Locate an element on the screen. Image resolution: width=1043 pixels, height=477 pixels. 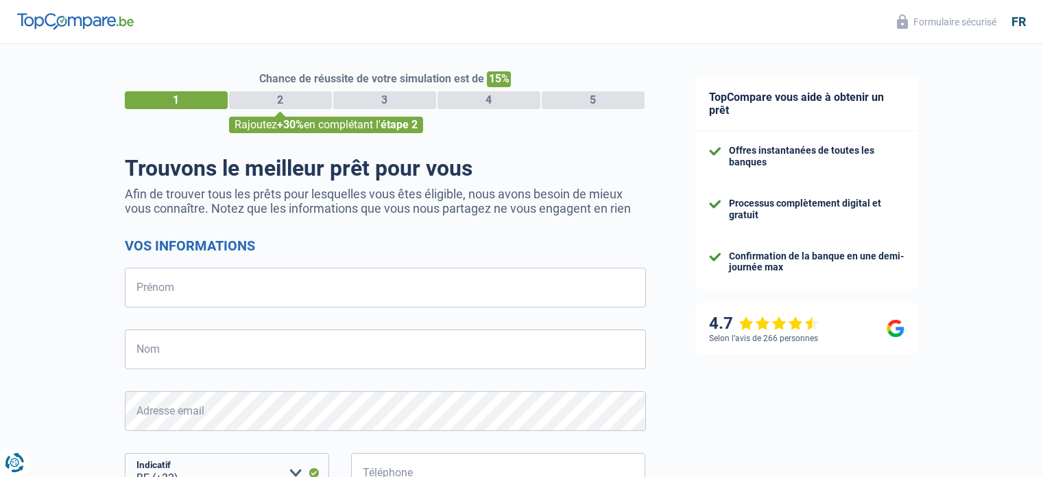
span: 15% is located at coordinates (499, 79).